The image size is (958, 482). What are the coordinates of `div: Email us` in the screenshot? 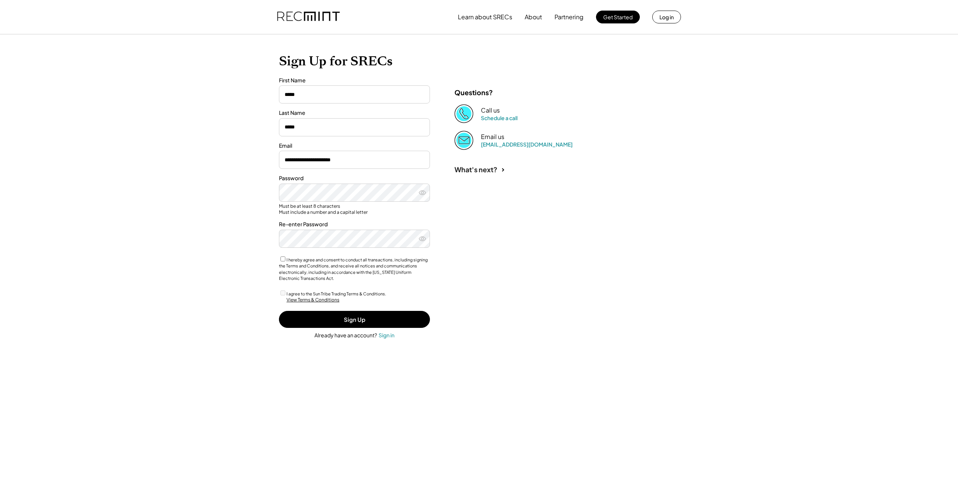 It's located at (493, 137).